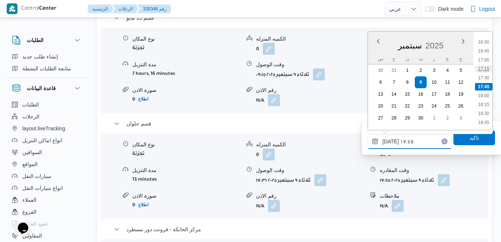  I want to click on button: إنشاء طلب جديد, so click(47, 57).